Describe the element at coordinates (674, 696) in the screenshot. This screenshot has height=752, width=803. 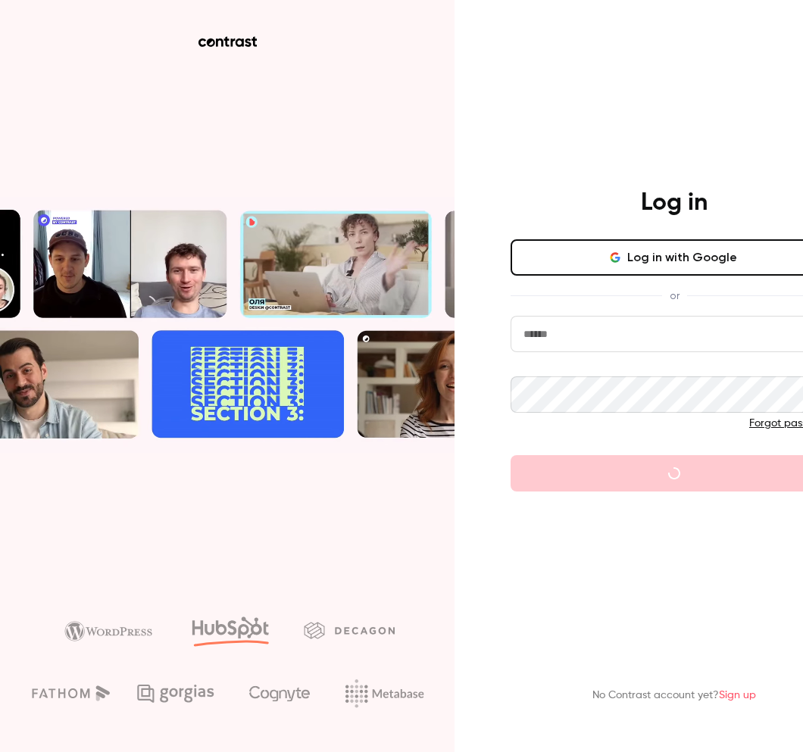
I see `p: No Contrast account yet?` at that location.